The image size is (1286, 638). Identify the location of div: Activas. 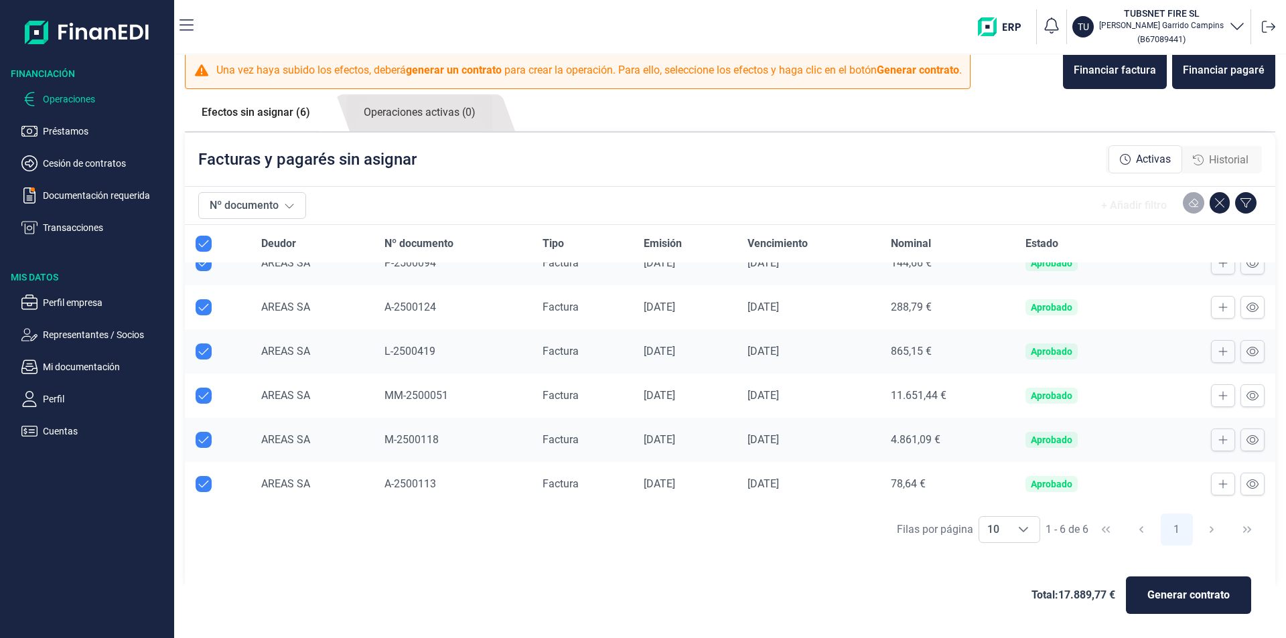
(1145, 159).